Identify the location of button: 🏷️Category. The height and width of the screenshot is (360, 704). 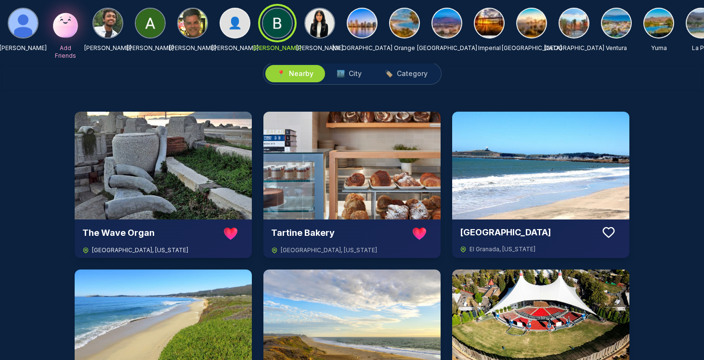
(406, 74).